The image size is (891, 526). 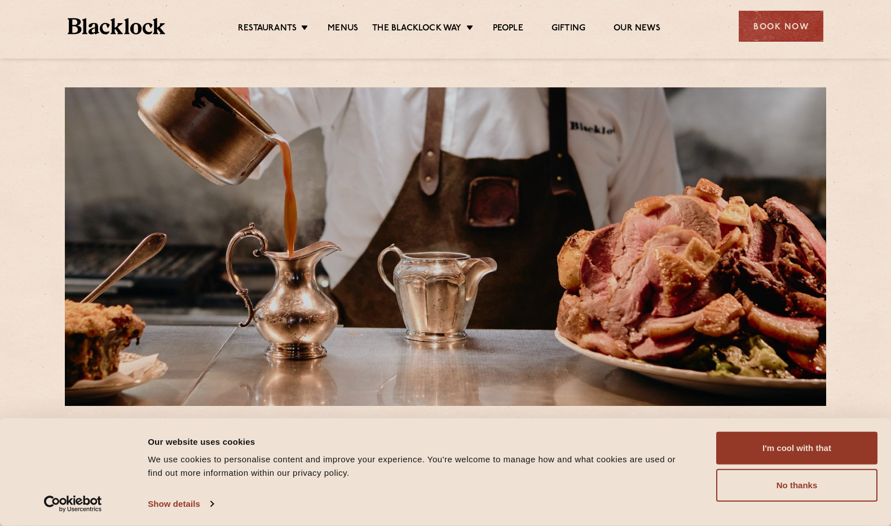 I want to click on button: I'm cool with that, so click(x=797, y=448).